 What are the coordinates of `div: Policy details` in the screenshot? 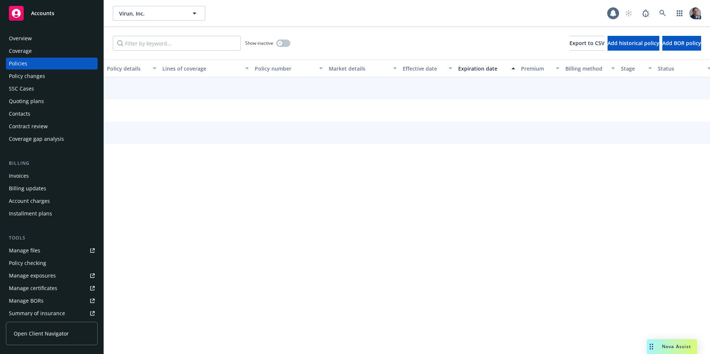 It's located at (128, 68).